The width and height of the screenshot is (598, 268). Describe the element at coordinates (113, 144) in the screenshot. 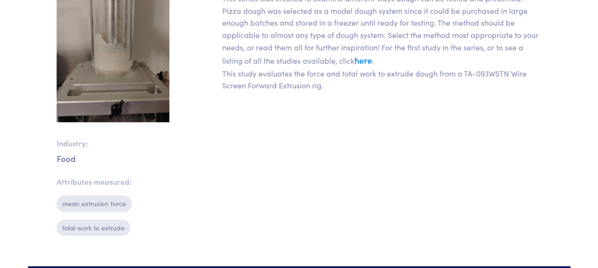

I see `p: Industry:` at that location.